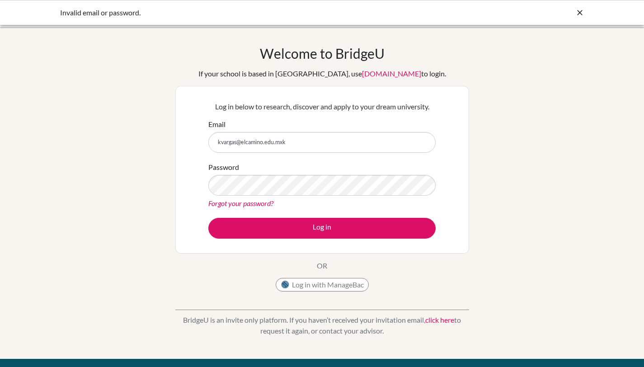  I want to click on button: Log in, so click(322, 228).